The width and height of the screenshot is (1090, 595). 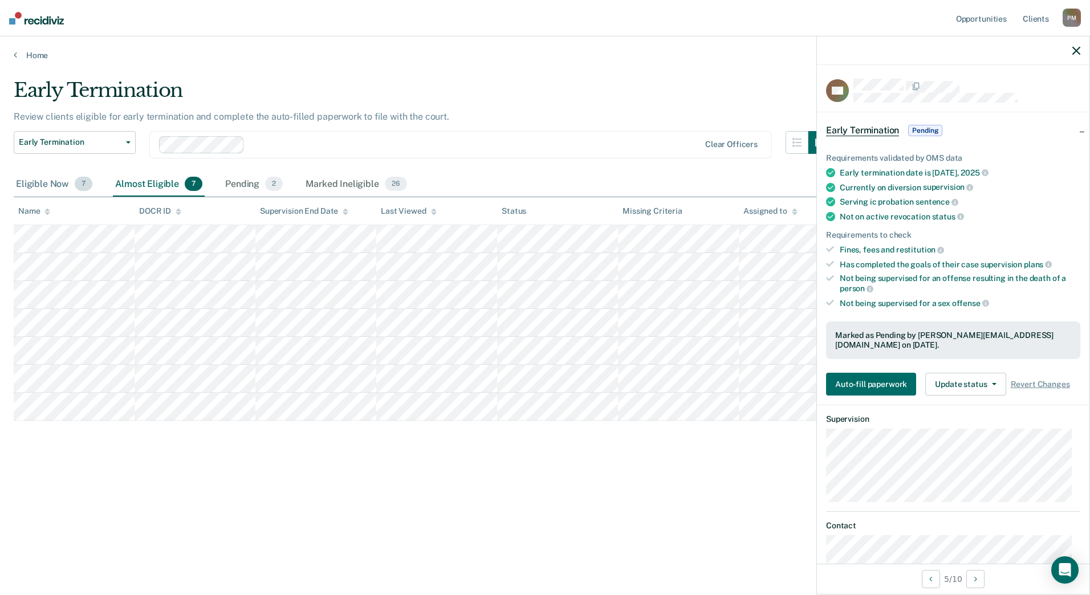 What do you see at coordinates (953, 419) in the screenshot?
I see `dt: Supervision` at bounding box center [953, 419].